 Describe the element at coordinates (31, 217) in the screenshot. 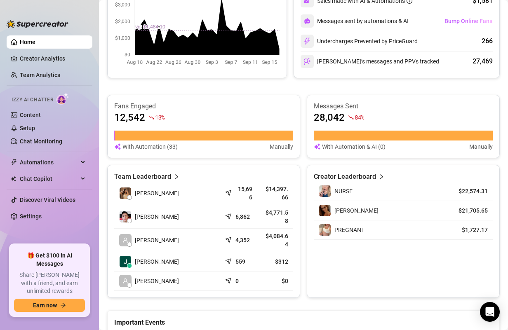

I see `a: Settings` at that location.